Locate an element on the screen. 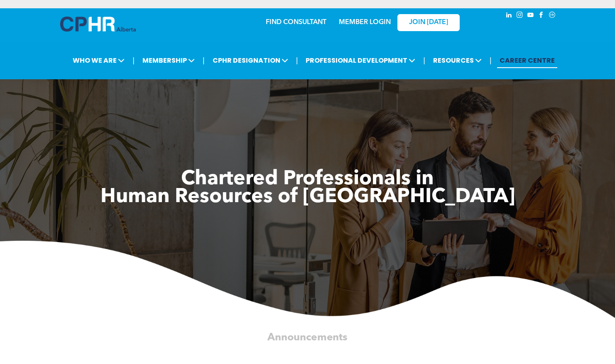  span: CPHR DESIGNATION is located at coordinates (251, 60).